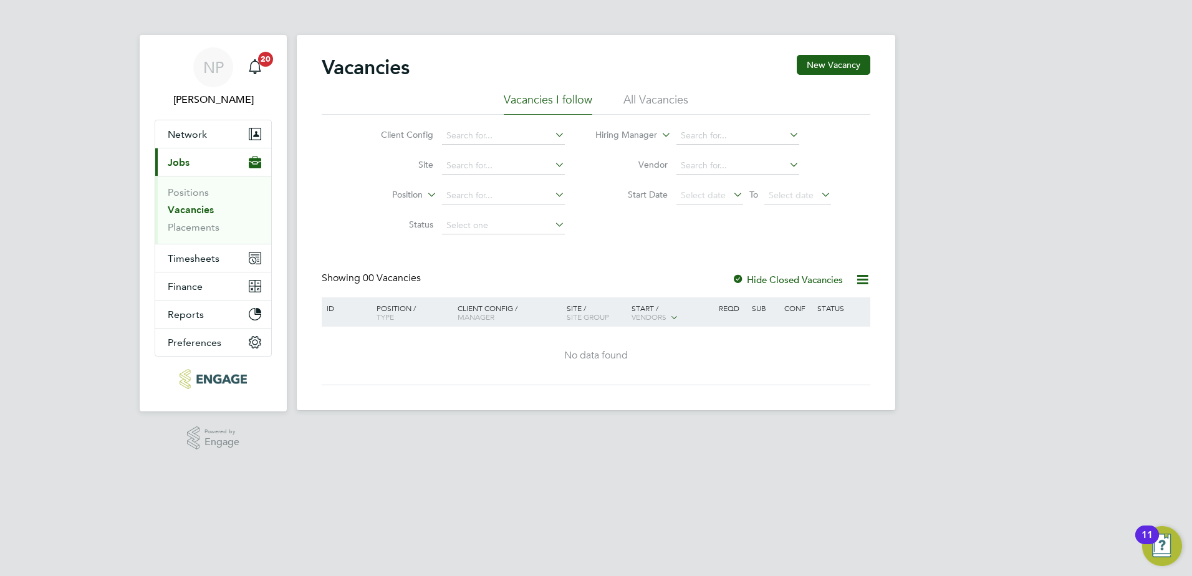  Describe the element at coordinates (213, 223) in the screenshot. I see `nav: Main navigation` at that location.